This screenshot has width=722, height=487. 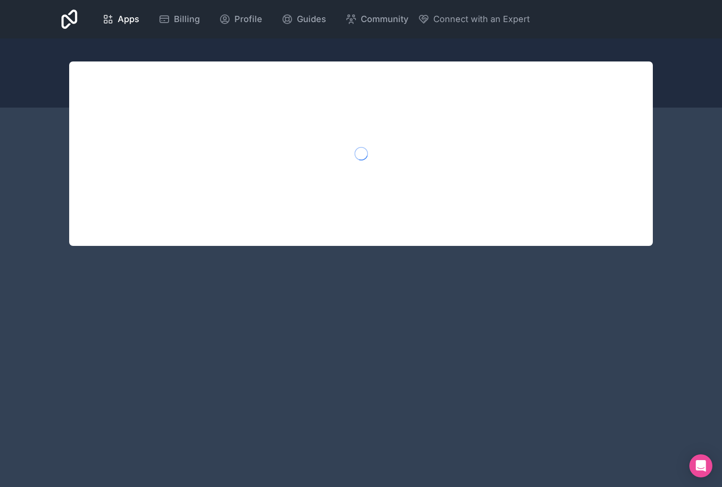 What do you see at coordinates (241, 19) in the screenshot?
I see `a: Profile` at bounding box center [241, 19].